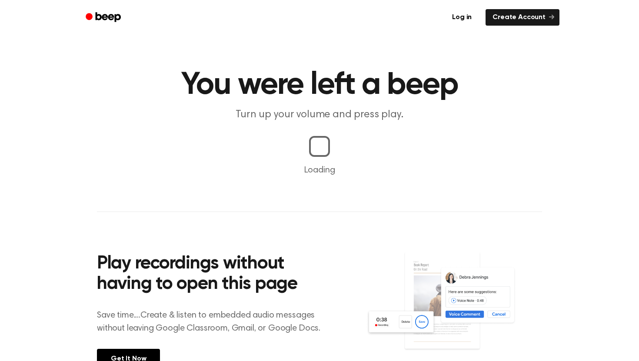  Describe the element at coordinates (522, 17) in the screenshot. I see `a: Create Account` at that location.